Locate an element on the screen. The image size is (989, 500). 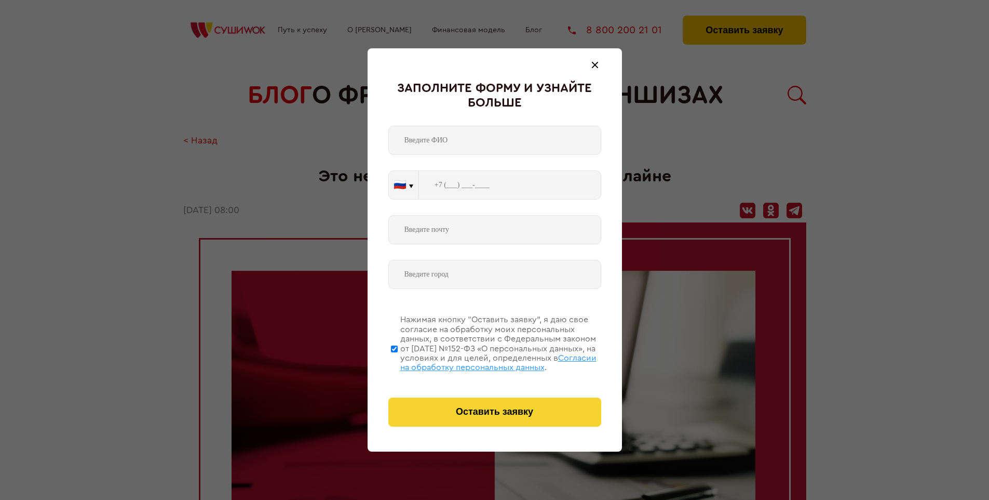
input: +7 (___) ___-____ is located at coordinates (510, 185).